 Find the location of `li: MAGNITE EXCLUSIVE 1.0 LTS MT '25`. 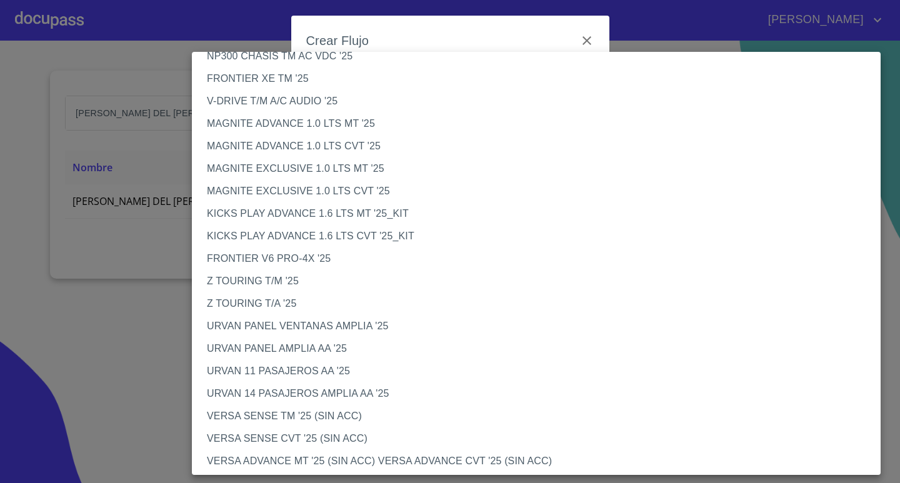

li: MAGNITE EXCLUSIVE 1.0 LTS MT '25 is located at coordinates (541, 169).